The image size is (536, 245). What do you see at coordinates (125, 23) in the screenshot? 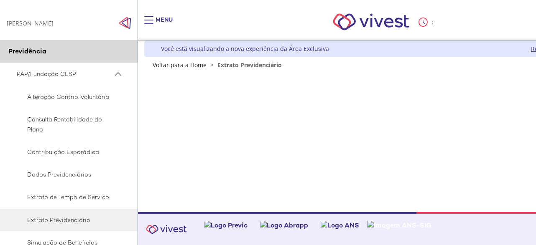
I see `img: Fechar menu` at bounding box center [125, 23].